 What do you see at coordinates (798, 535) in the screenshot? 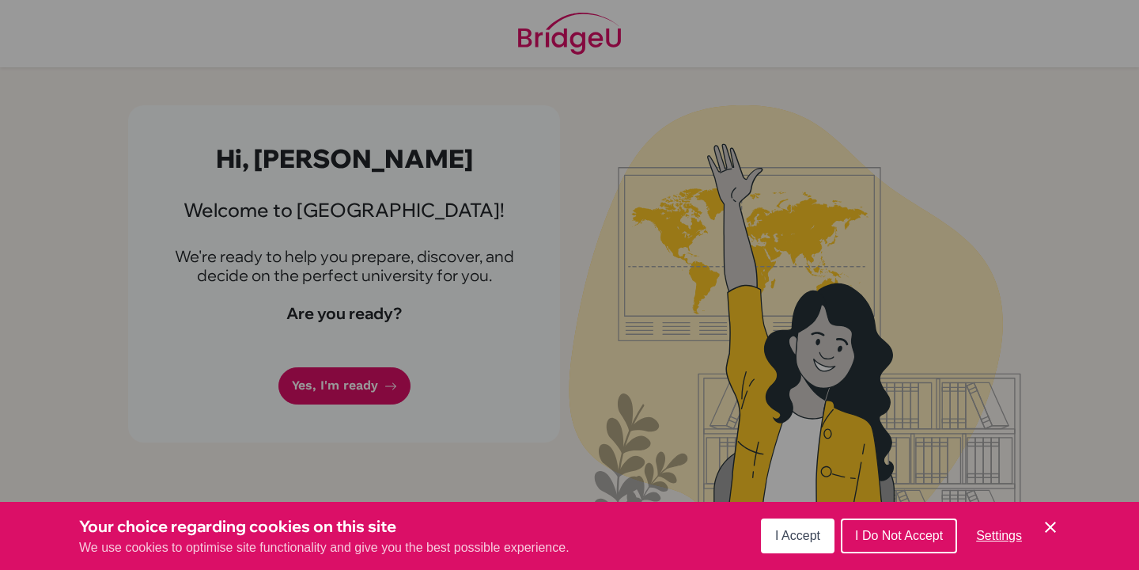
I see `span: I Accept` at bounding box center [798, 535].